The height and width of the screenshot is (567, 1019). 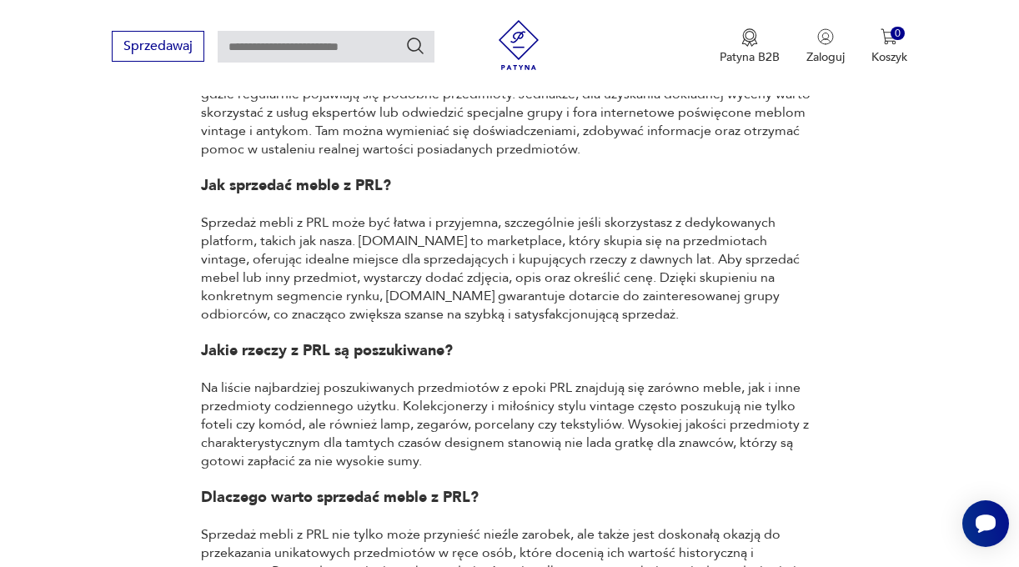 I want to click on a: Sprzedawaj, so click(x=158, y=48).